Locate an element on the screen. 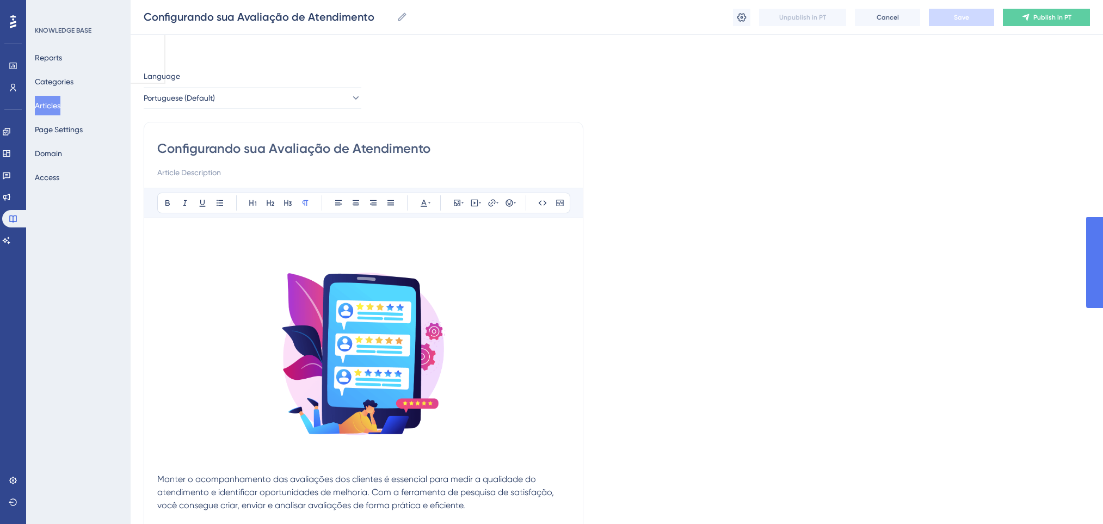  button: Unpublish in PT is located at coordinates (802, 17).